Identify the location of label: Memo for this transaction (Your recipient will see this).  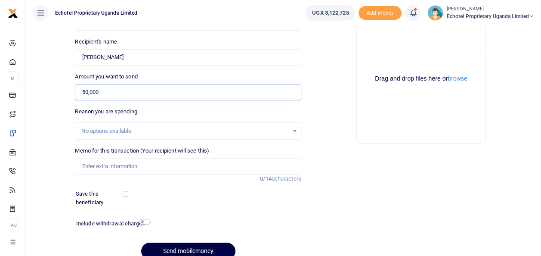
(142, 151).